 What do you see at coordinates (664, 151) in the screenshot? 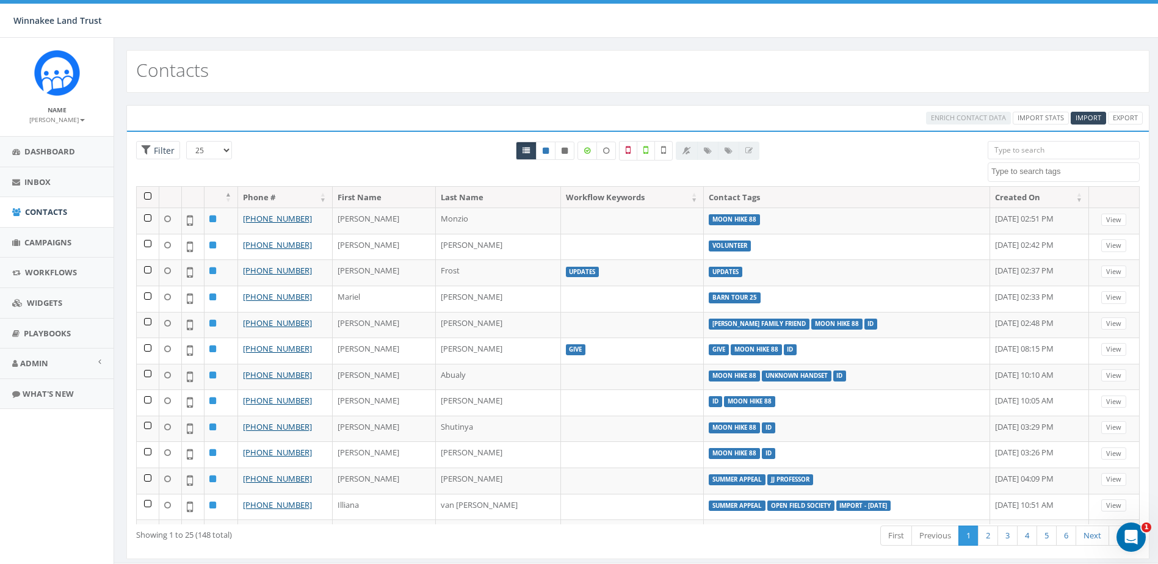
I see `label: Not Validated` at bounding box center [664, 151].